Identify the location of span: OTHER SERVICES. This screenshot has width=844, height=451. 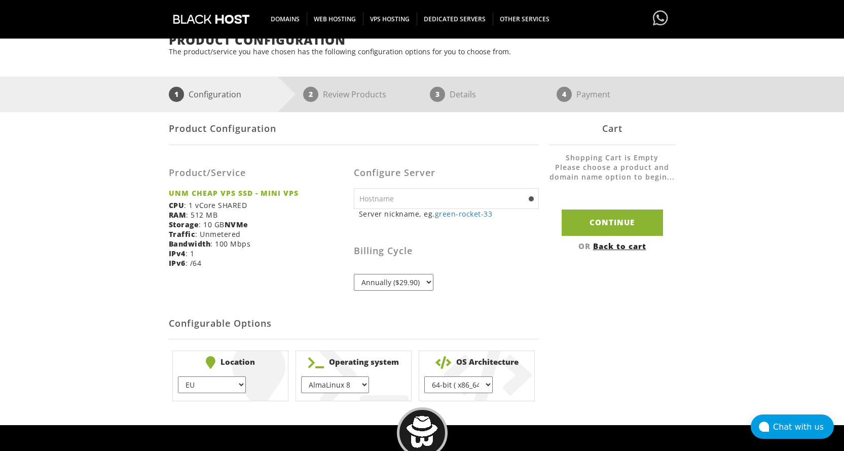
(525, 19).